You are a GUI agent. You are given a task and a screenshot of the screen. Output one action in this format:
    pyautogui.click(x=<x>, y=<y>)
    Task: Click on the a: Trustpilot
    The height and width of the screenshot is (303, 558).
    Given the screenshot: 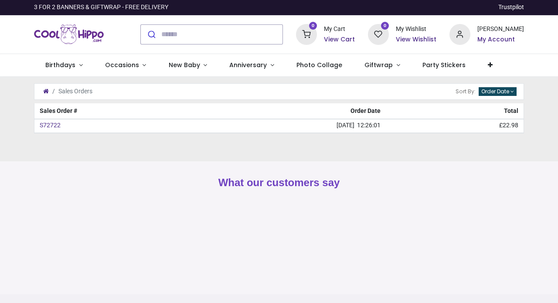 What is the action you would take?
    pyautogui.click(x=511, y=7)
    